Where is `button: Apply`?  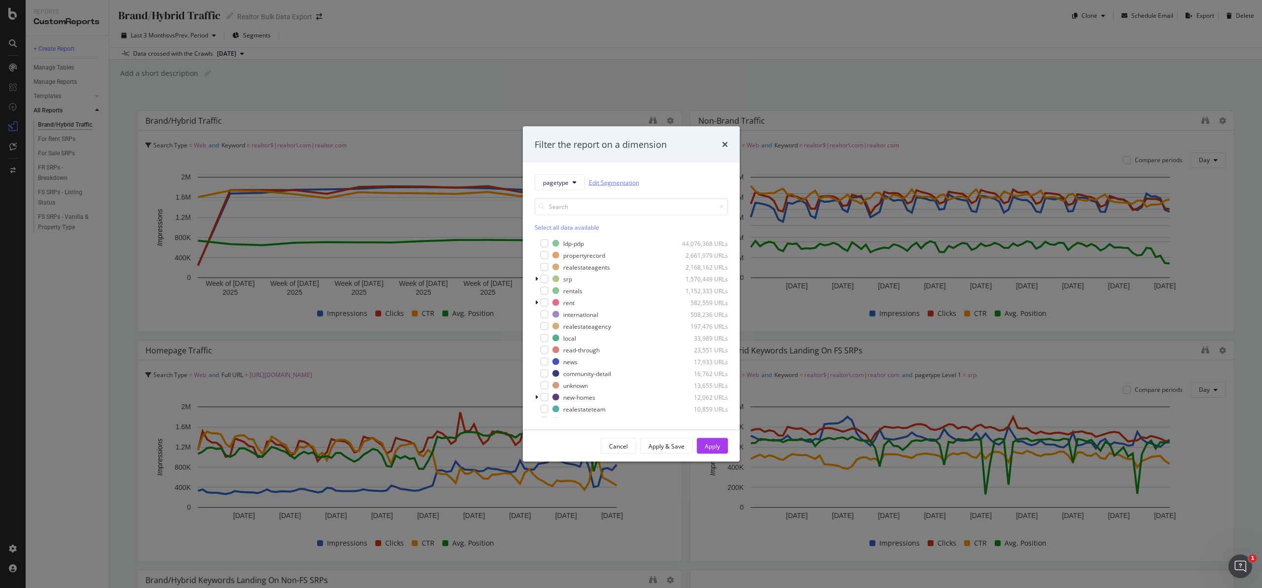 button: Apply is located at coordinates (712, 446).